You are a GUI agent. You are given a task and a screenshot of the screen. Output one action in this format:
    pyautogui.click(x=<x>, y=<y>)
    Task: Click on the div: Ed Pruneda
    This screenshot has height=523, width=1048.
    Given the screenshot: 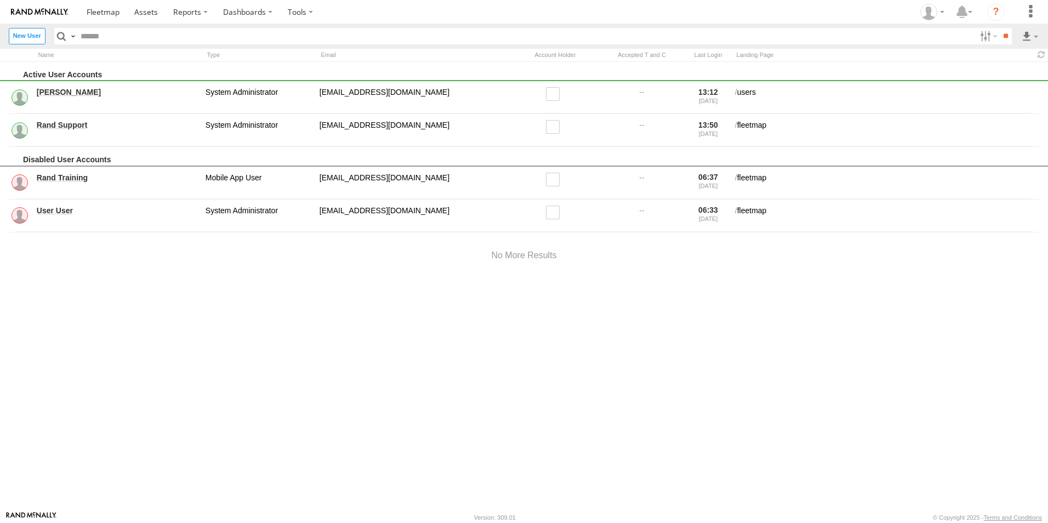 What is the action you would take?
    pyautogui.click(x=933, y=12)
    